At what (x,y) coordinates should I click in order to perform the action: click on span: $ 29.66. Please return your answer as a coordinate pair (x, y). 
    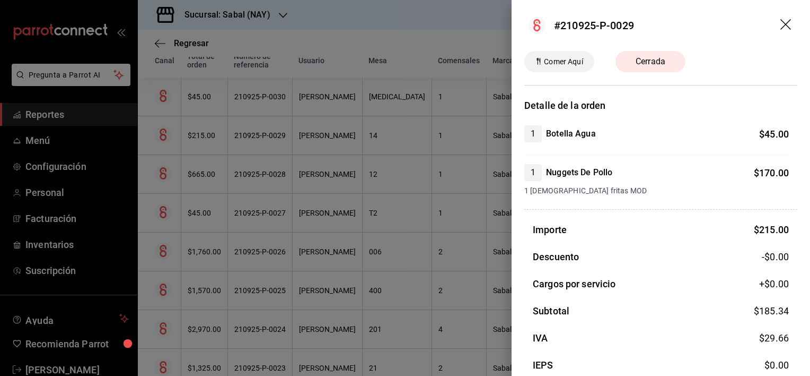
    Looking at the image, I should click on (774, 337).